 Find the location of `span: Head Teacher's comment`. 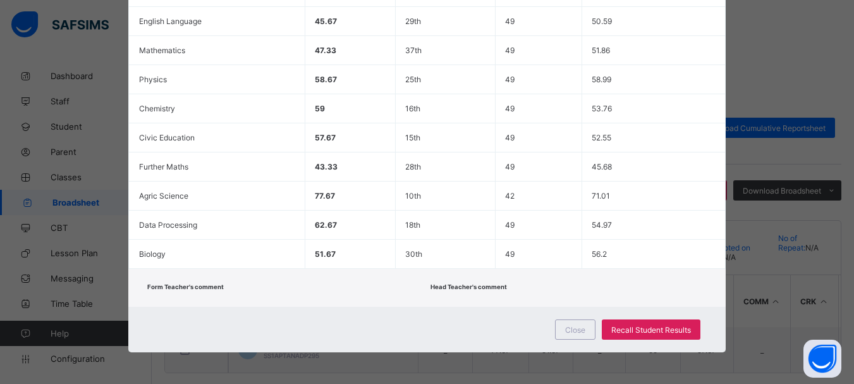

span: Head Teacher's comment is located at coordinates (468, 286).